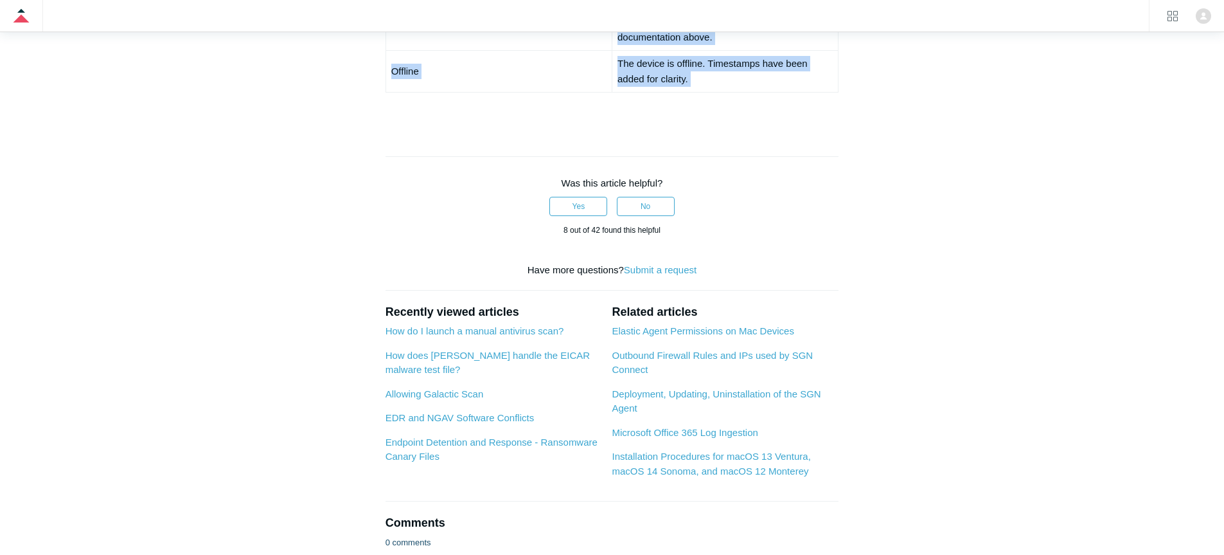 This screenshot has height=555, width=1224. I want to click on a: Installation Procedures for macOS 13 Ventura, macOS 14 Sonoma, and macOS 12 Monterey, so click(711, 463).